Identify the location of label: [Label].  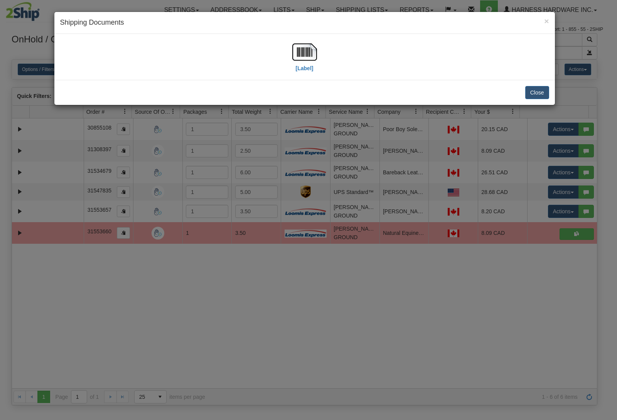
(305, 68).